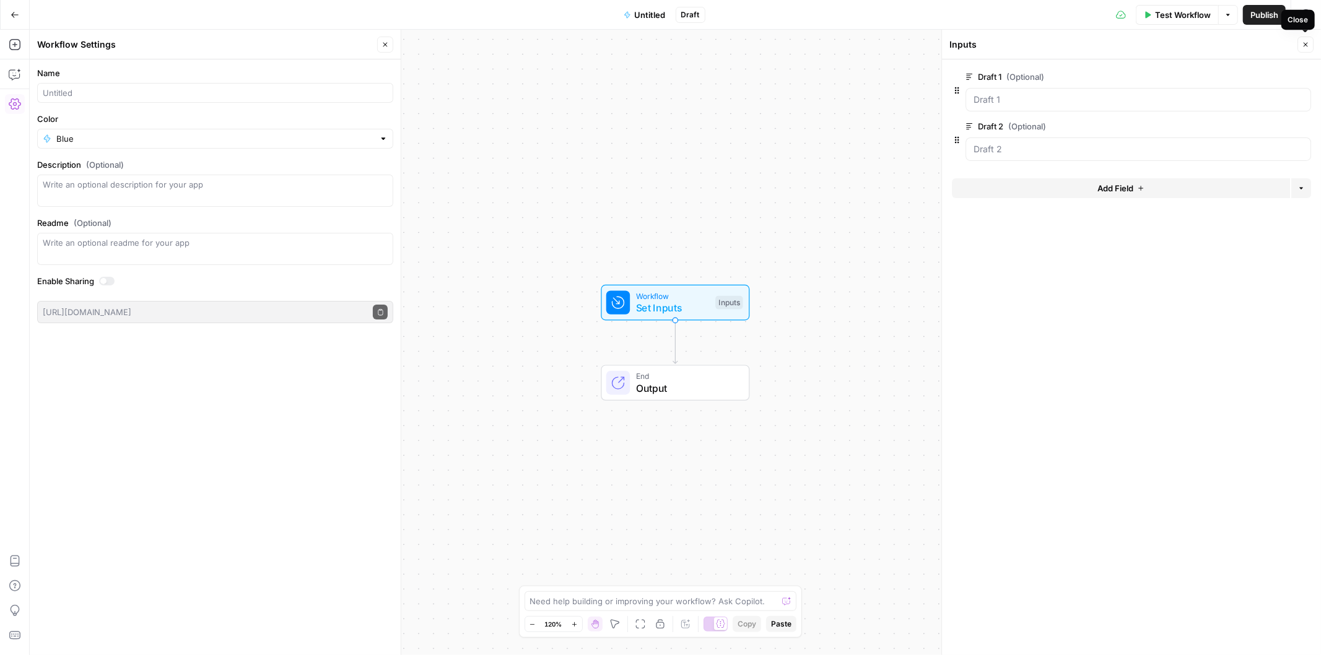  What do you see at coordinates (686, 388) in the screenshot?
I see `span: Output` at bounding box center [686, 388].